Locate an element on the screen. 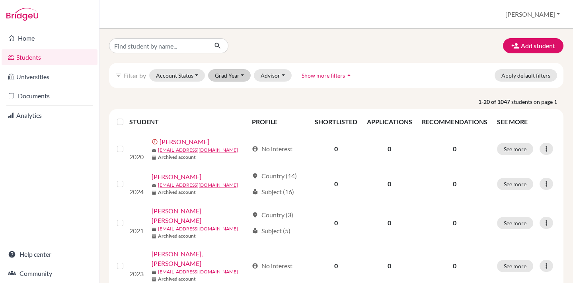 The width and height of the screenshot is (573, 283). th: SHORTLISTED is located at coordinates (336, 122).